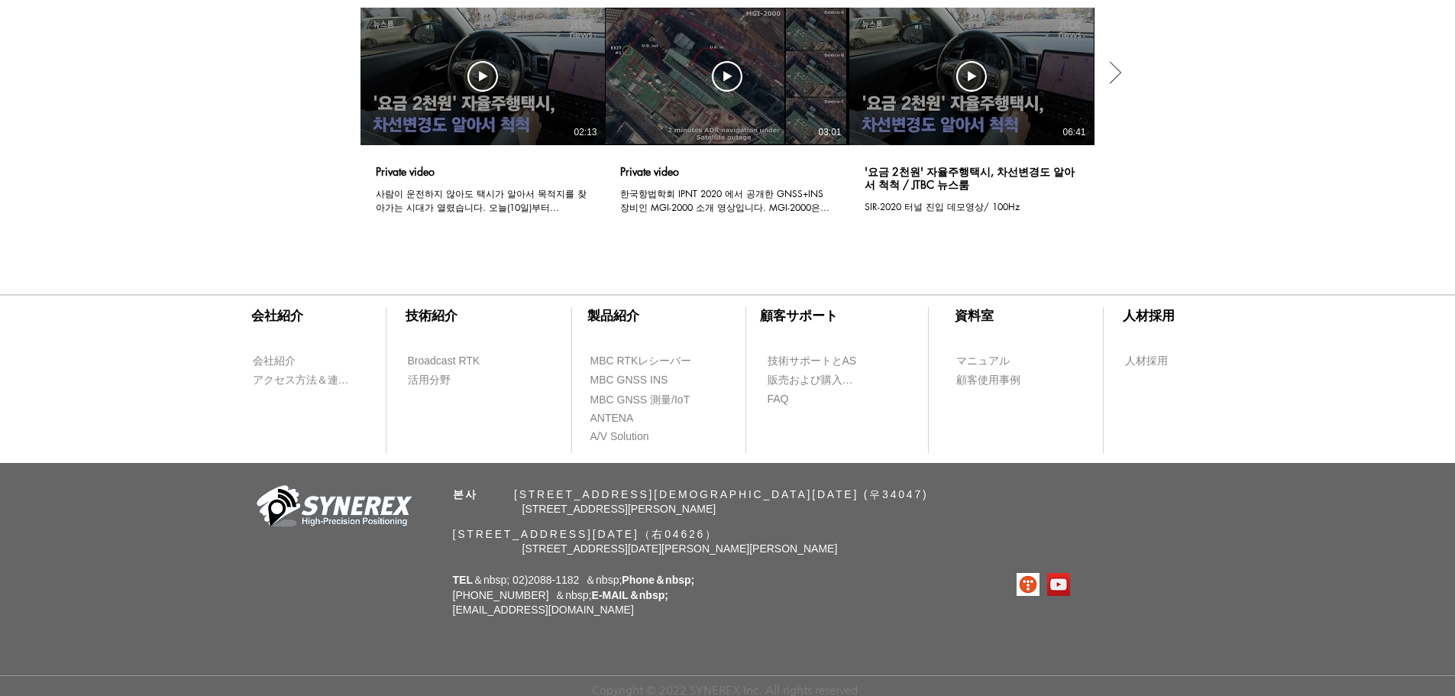 The image size is (1455, 696). I want to click on a: 顧客使用事例, so click(999, 380).